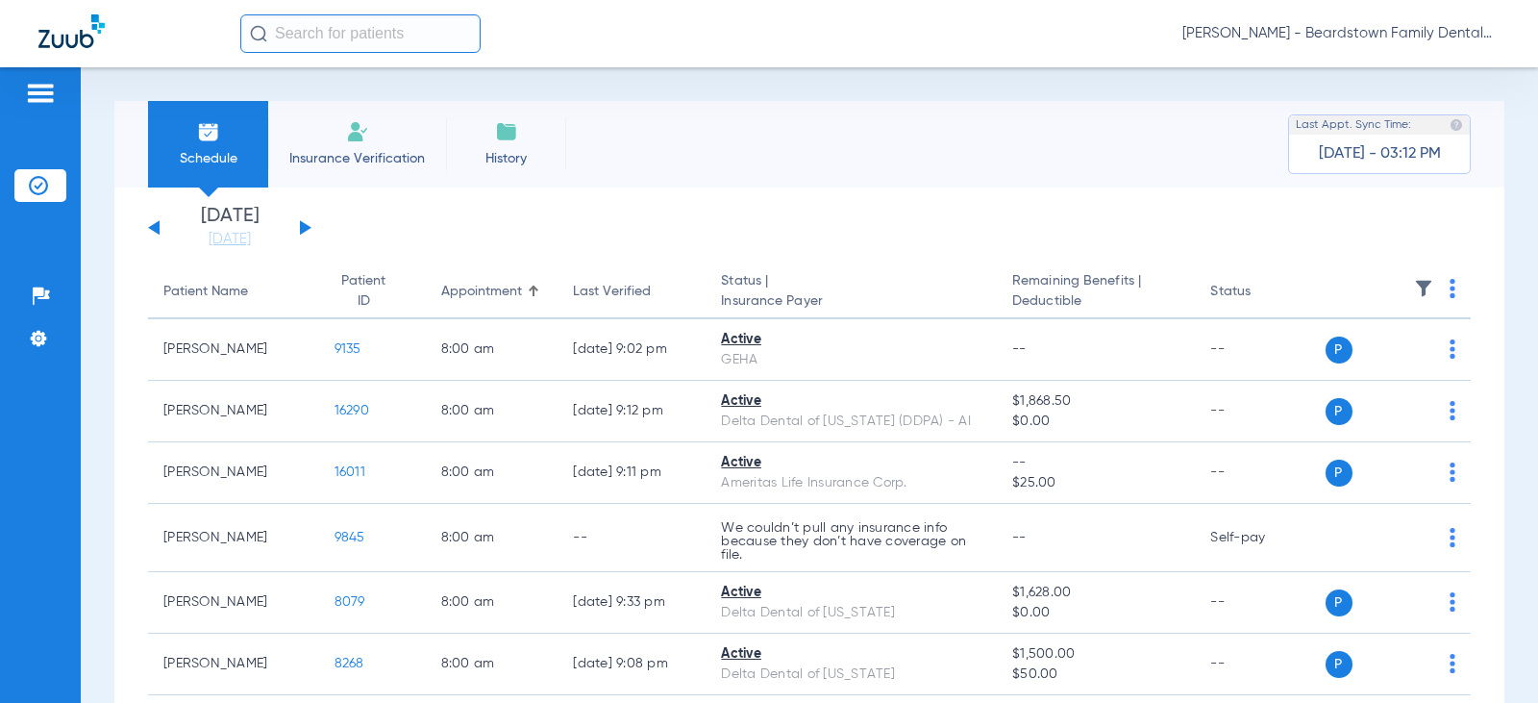  Describe the element at coordinates (361, 34) in the screenshot. I see `input: Search for patients` at that location.